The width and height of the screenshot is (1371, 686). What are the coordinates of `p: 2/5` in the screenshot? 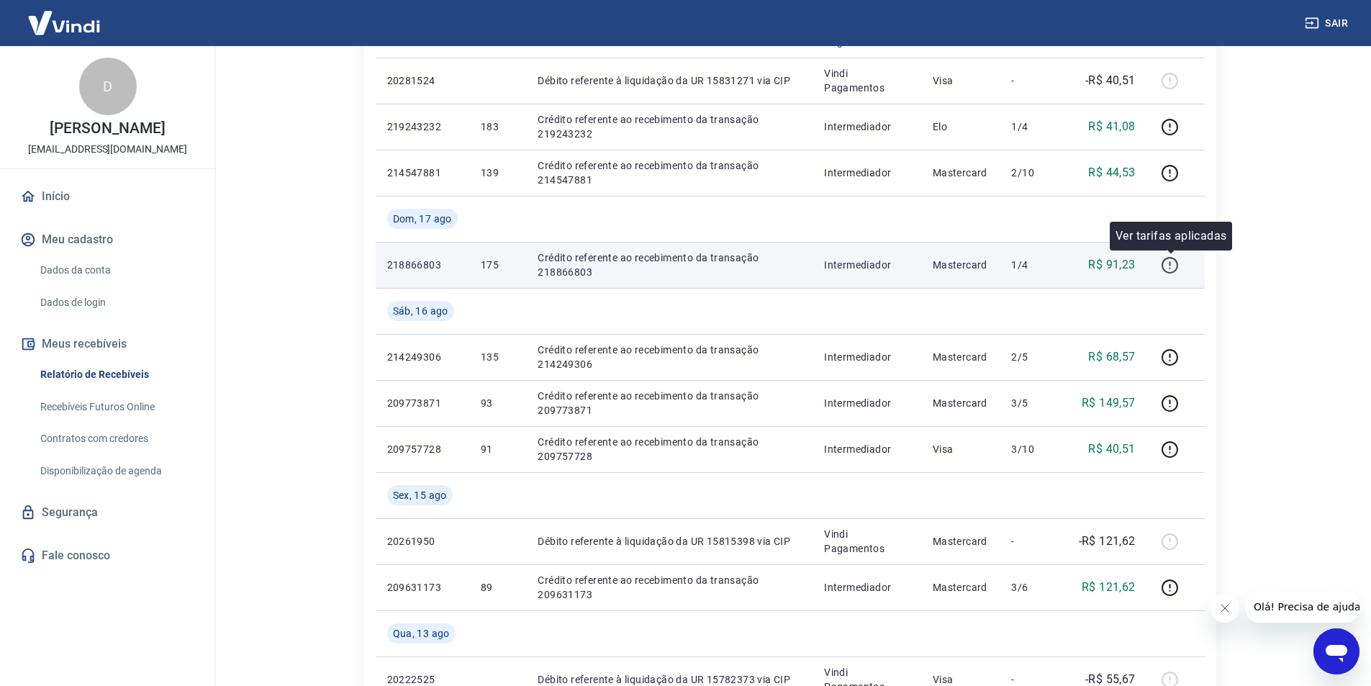 It's located at (1032, 357).